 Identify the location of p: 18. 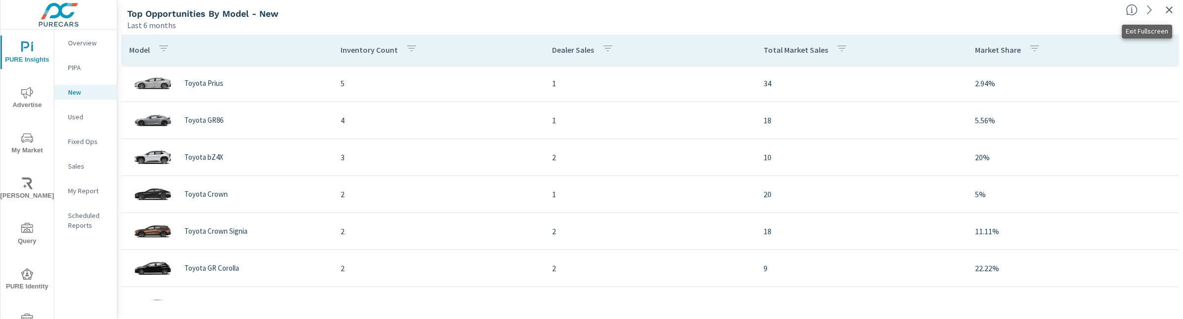
(861, 120).